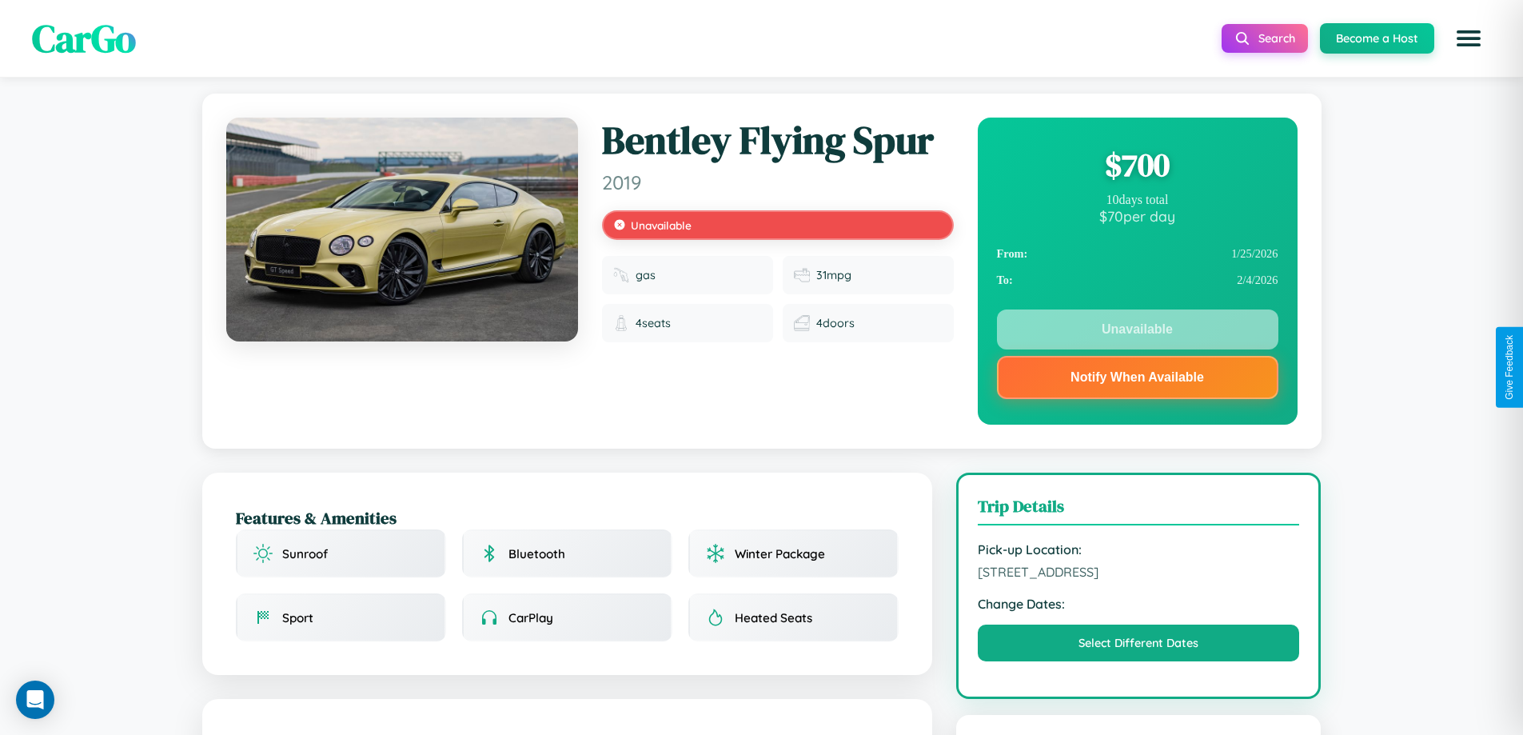 The height and width of the screenshot is (735, 1523). I want to click on strong: Change Dates:, so click(1138, 603).